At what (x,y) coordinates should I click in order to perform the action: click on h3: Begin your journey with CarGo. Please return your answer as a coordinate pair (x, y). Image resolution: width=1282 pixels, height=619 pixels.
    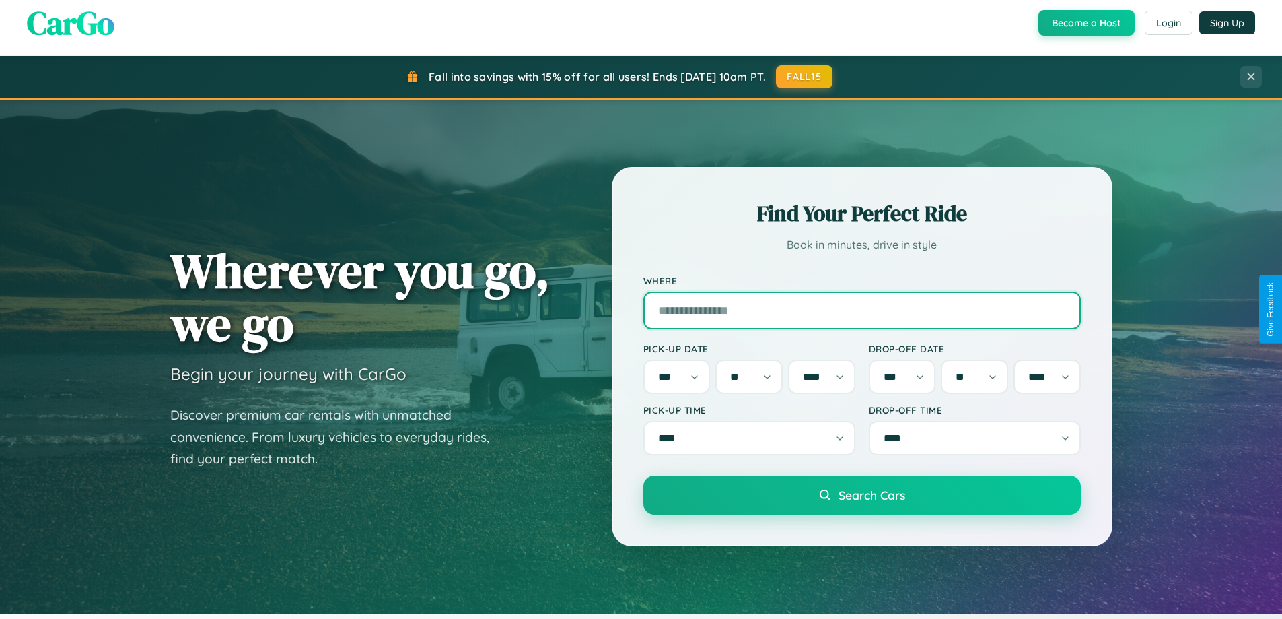
    Looking at the image, I should click on (288, 374).